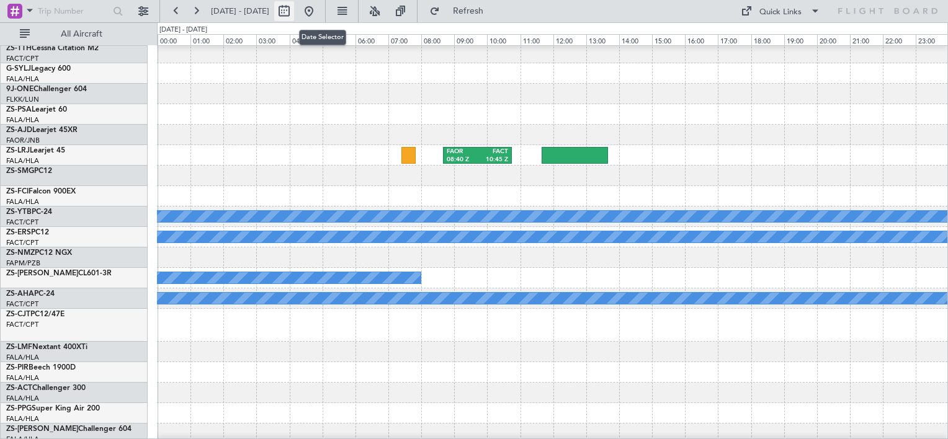 The image size is (948, 439). Describe the element at coordinates (41, 368) in the screenshot. I see `a: ZS-PIRBeech 1900D` at that location.